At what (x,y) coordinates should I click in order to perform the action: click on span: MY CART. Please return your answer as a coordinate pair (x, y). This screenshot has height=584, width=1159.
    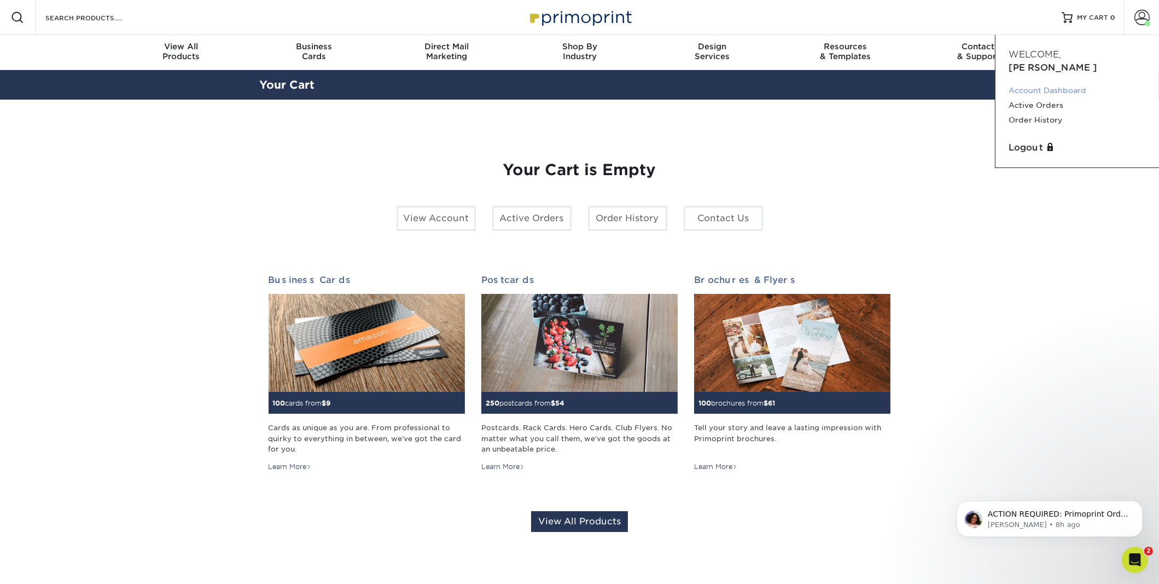
    Looking at the image, I should click on (1093, 18).